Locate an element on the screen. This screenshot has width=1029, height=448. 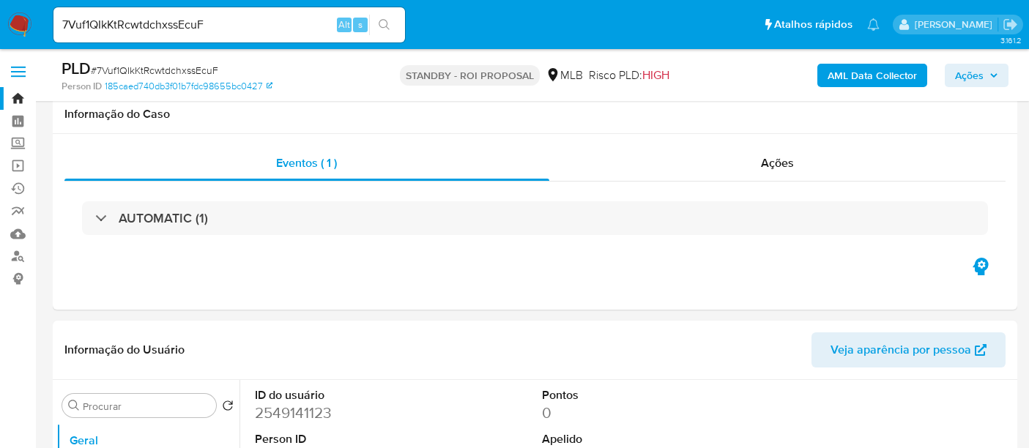
input: Pesquise usuários ou casos... is located at coordinates (229, 25).